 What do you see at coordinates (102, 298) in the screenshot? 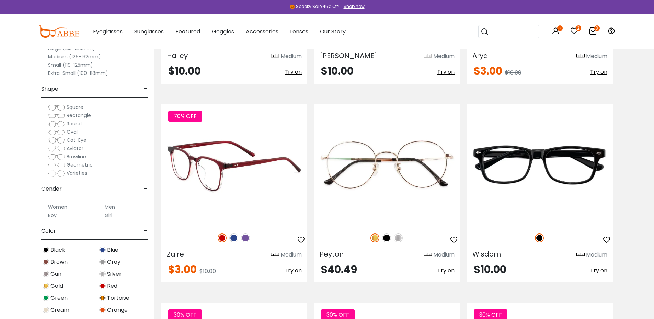
I see `img: Tortoise` at bounding box center [102, 298].